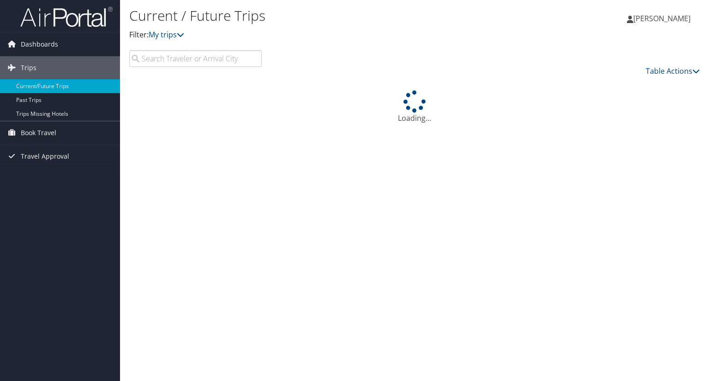 This screenshot has height=381, width=709. What do you see at coordinates (39, 44) in the screenshot?
I see `span: Dashboards` at bounding box center [39, 44].